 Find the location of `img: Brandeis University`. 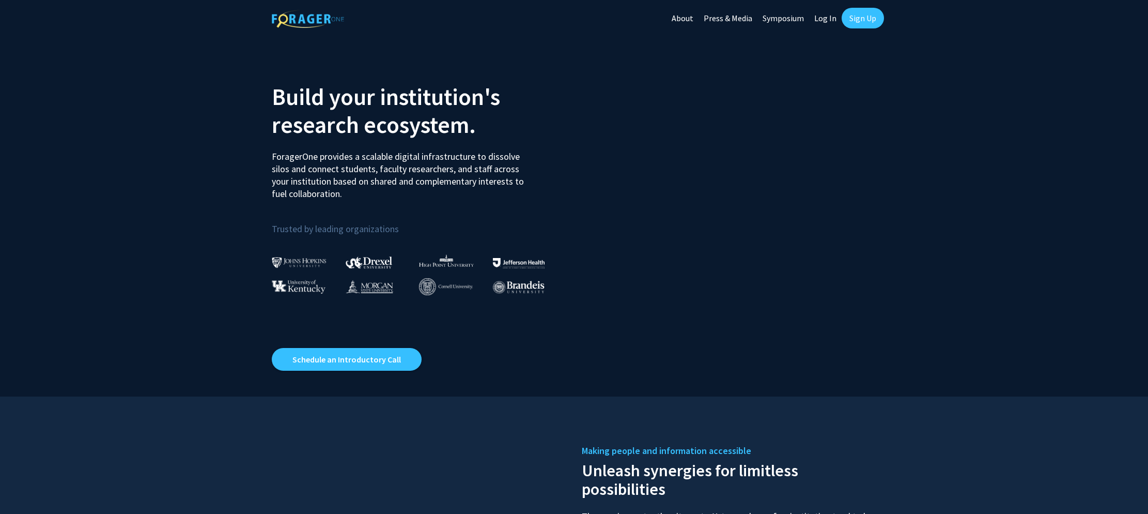

img: Brandeis University is located at coordinates (519, 287).